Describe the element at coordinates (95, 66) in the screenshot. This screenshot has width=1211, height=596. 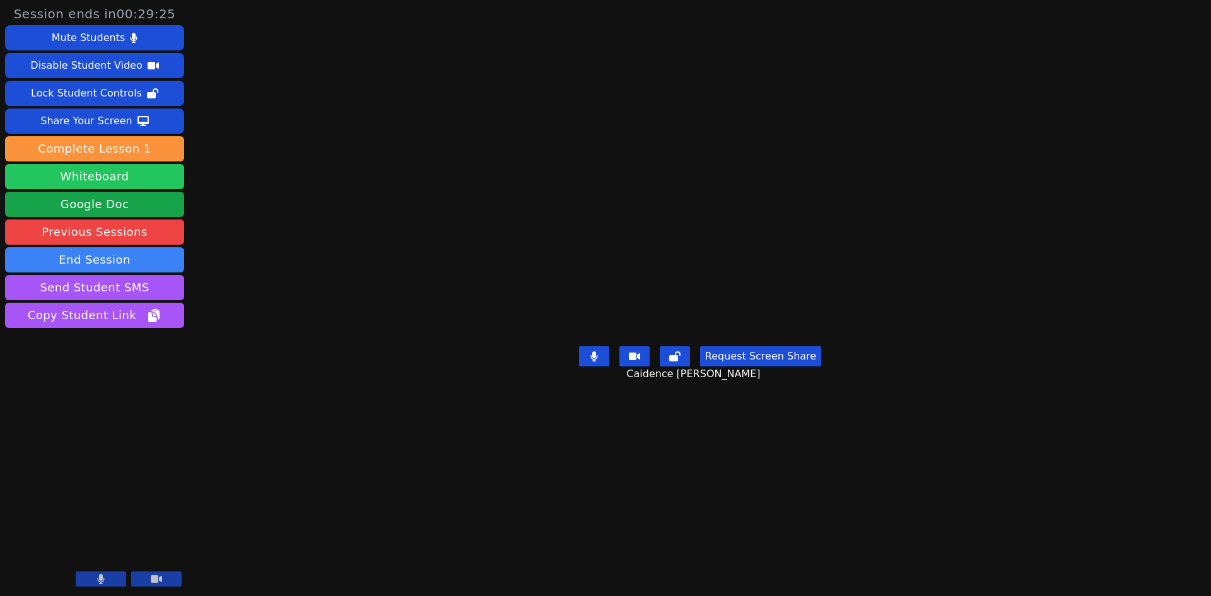
I see `button: Disable Student Video` at that location.